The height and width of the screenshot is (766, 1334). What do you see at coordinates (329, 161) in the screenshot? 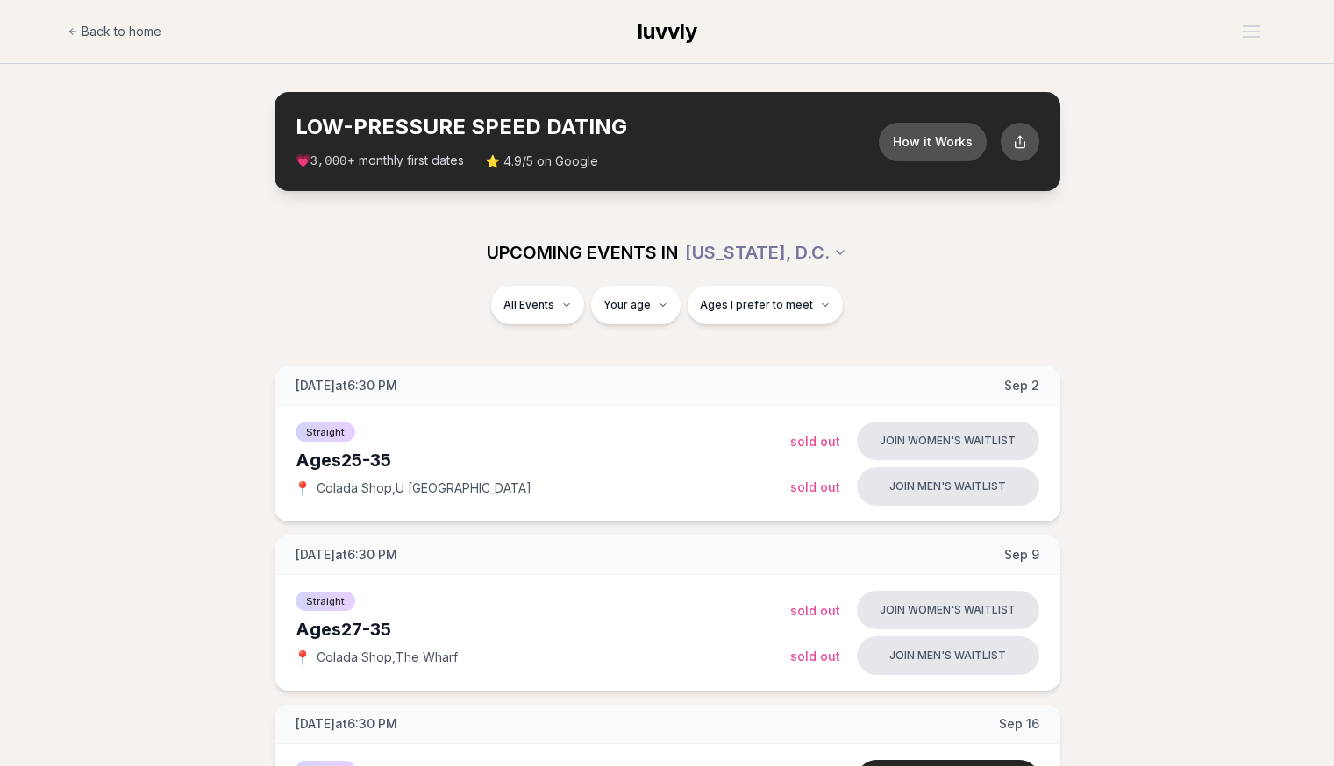
I see `span: 3,000` at bounding box center [329, 161].